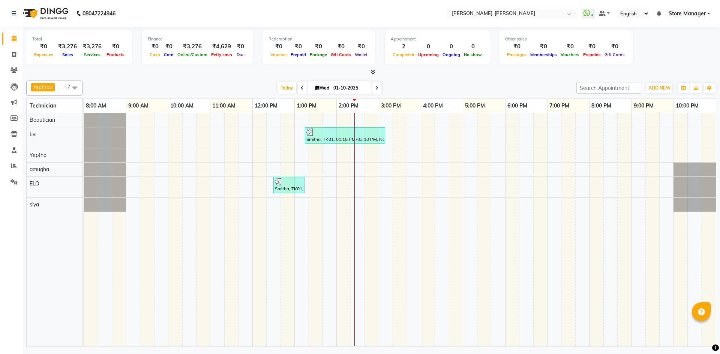 This screenshot has width=720, height=354. I want to click on a: 2:00 PM, so click(348, 106).